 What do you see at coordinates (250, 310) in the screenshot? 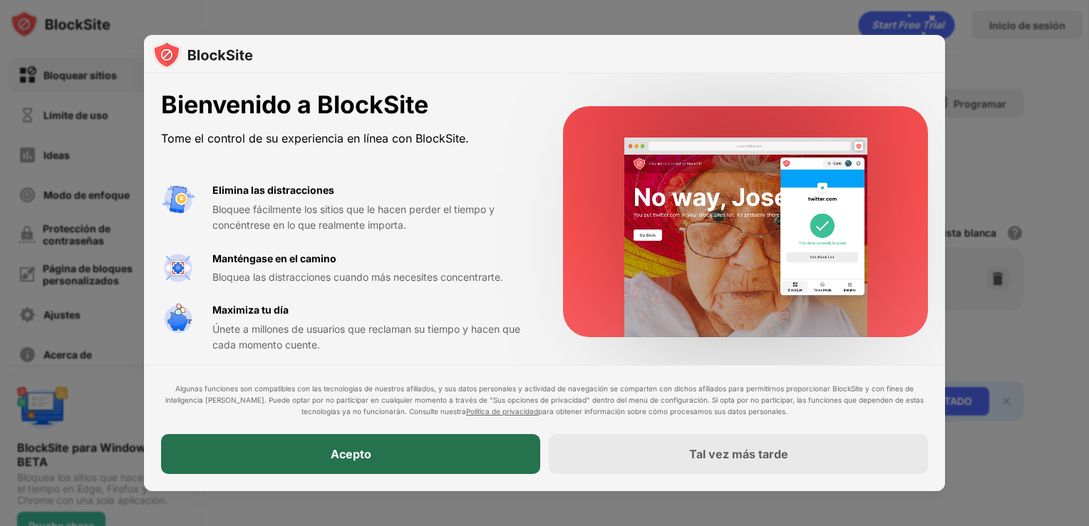
I see `div: Maximiza tu día` at bounding box center [250, 310].